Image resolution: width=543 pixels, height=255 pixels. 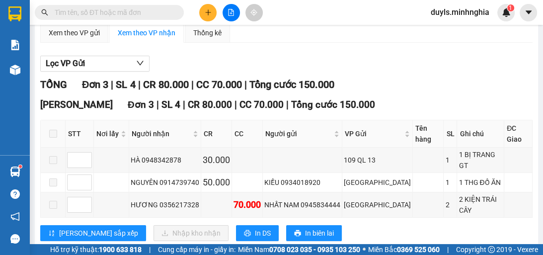 I want to click on span: duyls.minhnghia, so click(x=460, y=12).